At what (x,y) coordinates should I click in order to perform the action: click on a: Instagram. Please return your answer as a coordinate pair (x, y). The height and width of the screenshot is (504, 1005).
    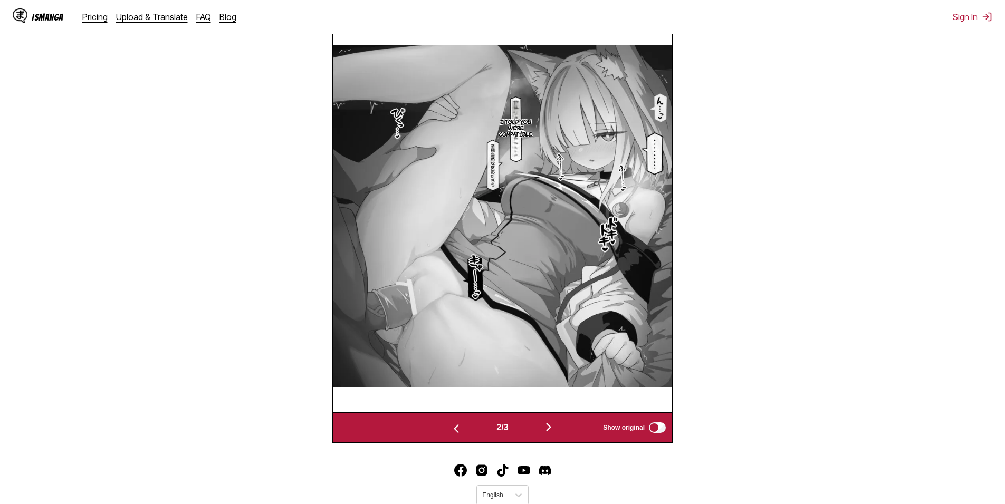
    Looking at the image, I should click on (482, 471).